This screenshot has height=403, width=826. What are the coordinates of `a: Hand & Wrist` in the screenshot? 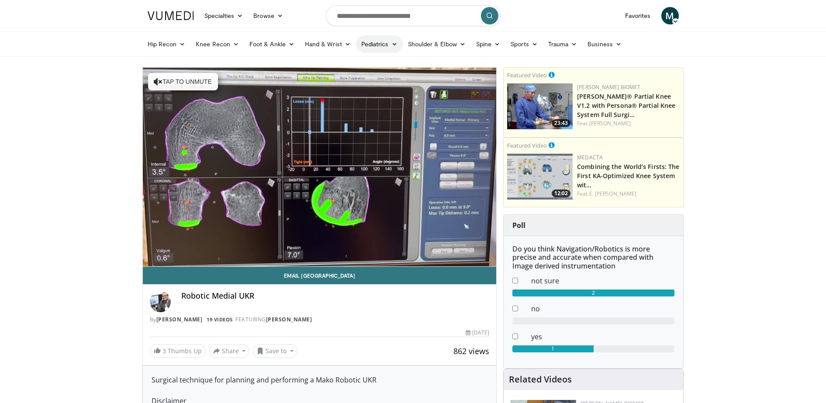 It's located at (328, 44).